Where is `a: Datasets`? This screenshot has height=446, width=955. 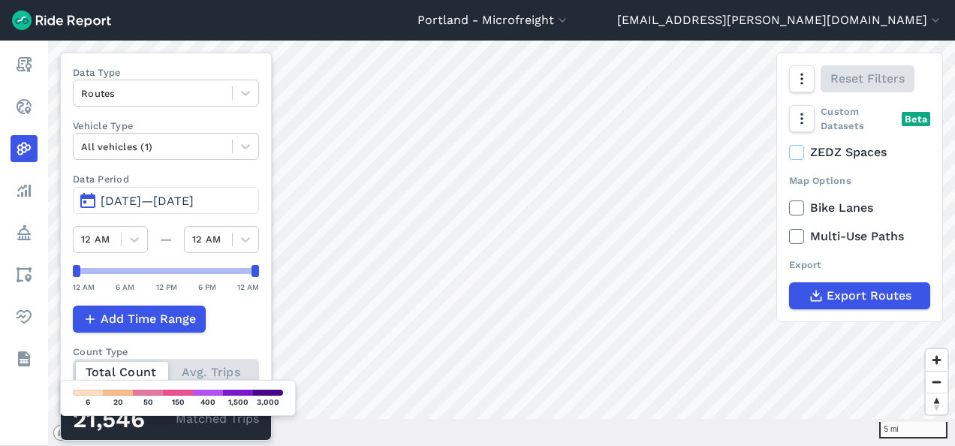 a: Datasets is located at coordinates (24, 359).